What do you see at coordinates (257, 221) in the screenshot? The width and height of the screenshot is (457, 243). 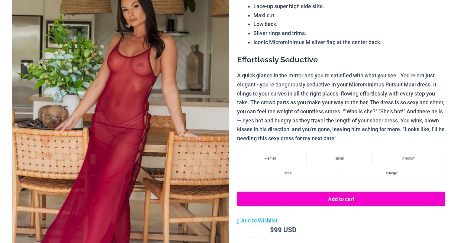 I see `a: Add to Wishlist` at bounding box center [257, 221].